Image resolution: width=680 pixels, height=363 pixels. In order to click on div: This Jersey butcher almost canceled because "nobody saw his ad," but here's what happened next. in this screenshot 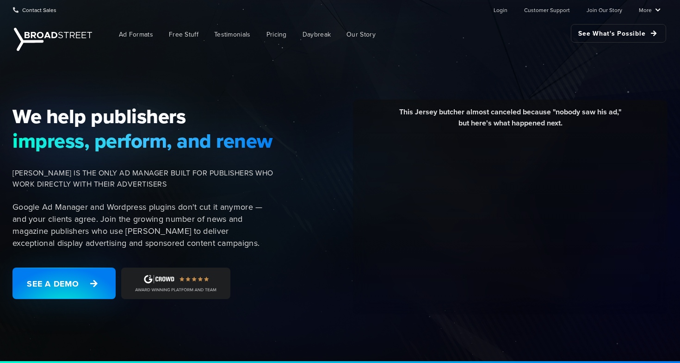, I will do `click(510, 121)`.